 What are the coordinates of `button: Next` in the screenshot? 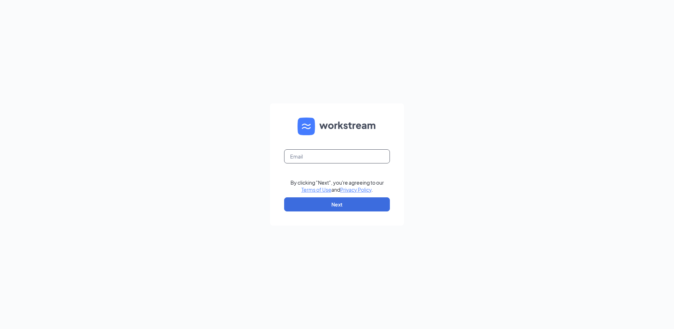 It's located at (337, 204).